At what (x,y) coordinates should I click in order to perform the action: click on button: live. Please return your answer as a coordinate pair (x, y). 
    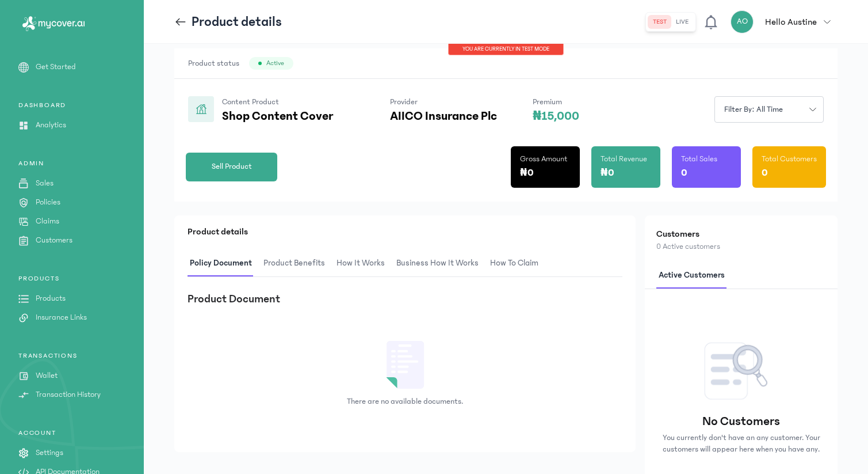
    Looking at the image, I should click on (682, 22).